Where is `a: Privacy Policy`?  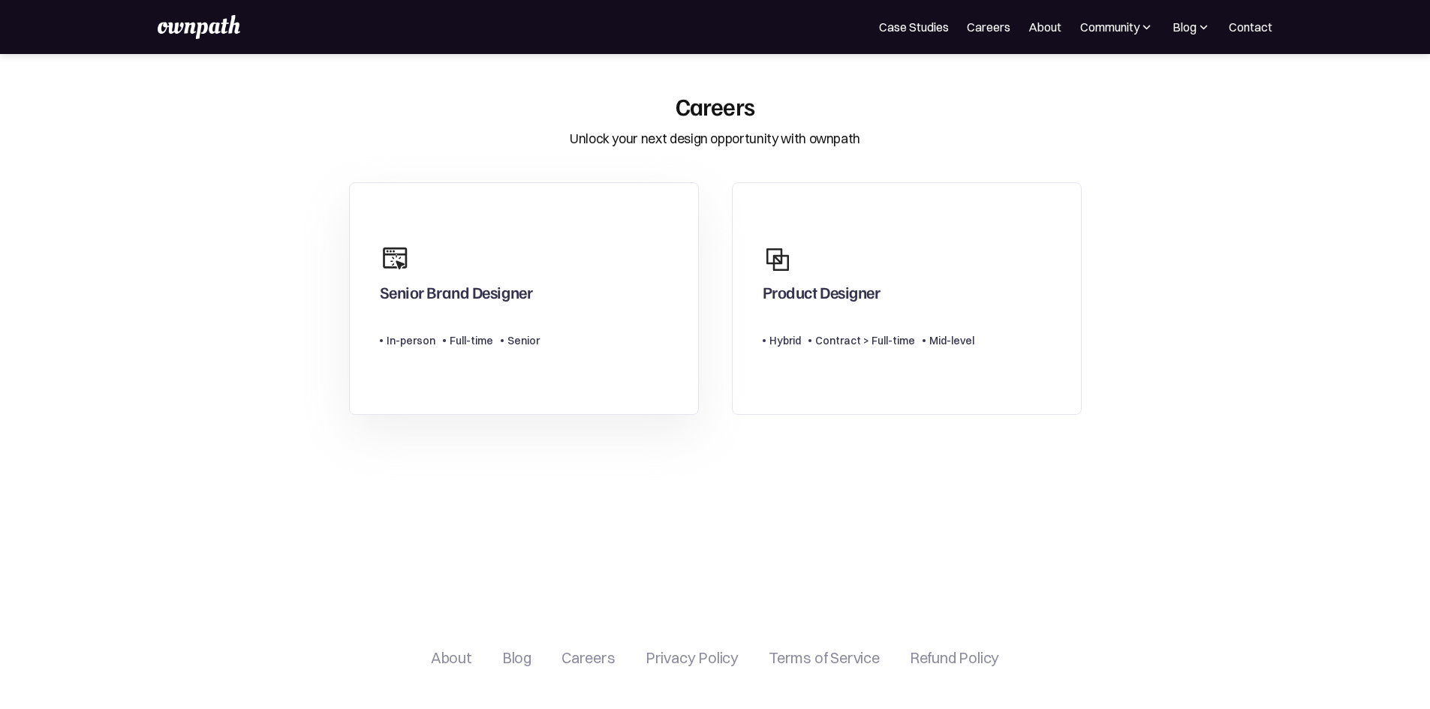 a: Privacy Policy is located at coordinates (692, 658).